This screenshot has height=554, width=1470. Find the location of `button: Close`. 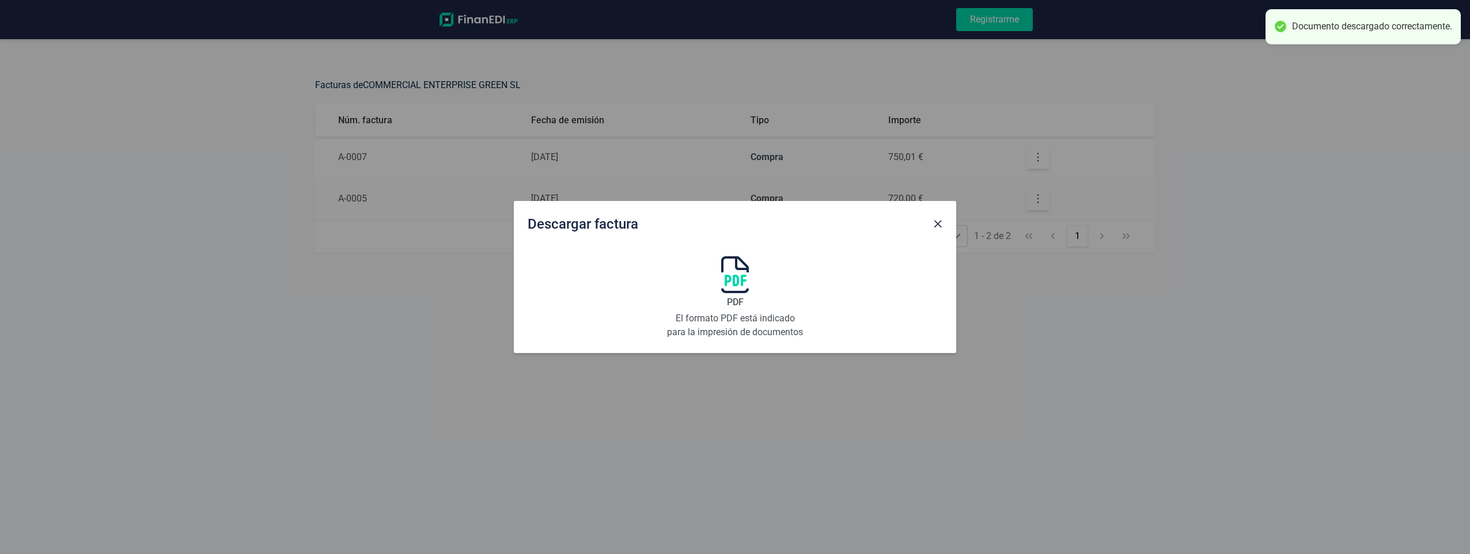

button: Close is located at coordinates (938, 224).